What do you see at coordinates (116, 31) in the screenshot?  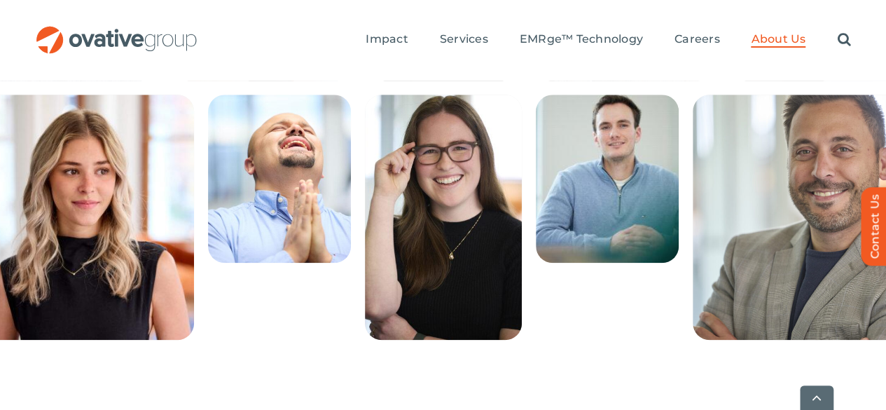 I see `a: OG_Full_horizontal_RGB` at bounding box center [116, 31].